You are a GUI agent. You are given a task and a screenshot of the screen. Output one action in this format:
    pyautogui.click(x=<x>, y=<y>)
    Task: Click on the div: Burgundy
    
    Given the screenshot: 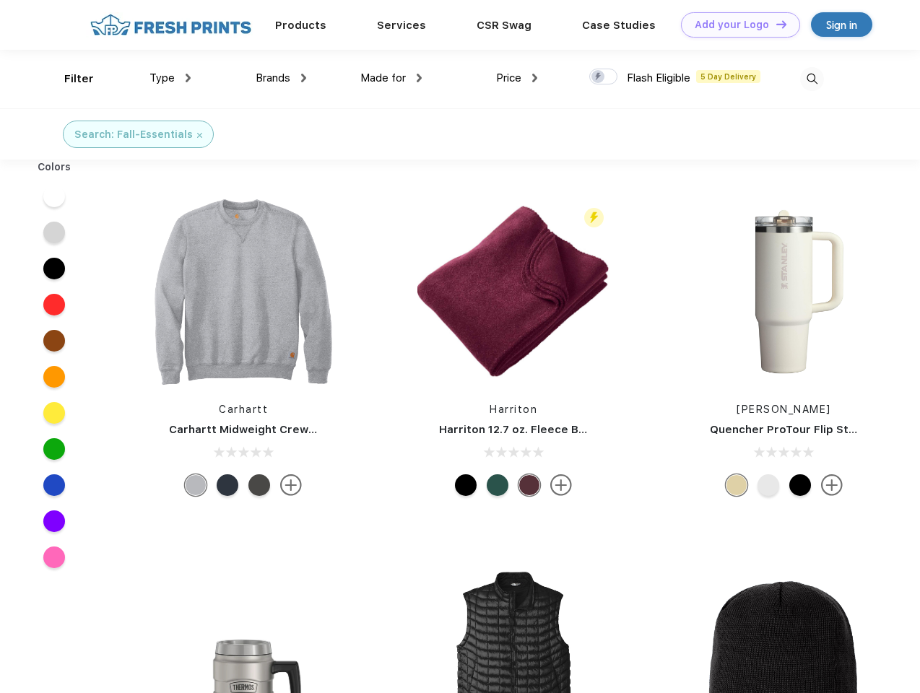 What is the action you would take?
    pyautogui.click(x=529, y=485)
    